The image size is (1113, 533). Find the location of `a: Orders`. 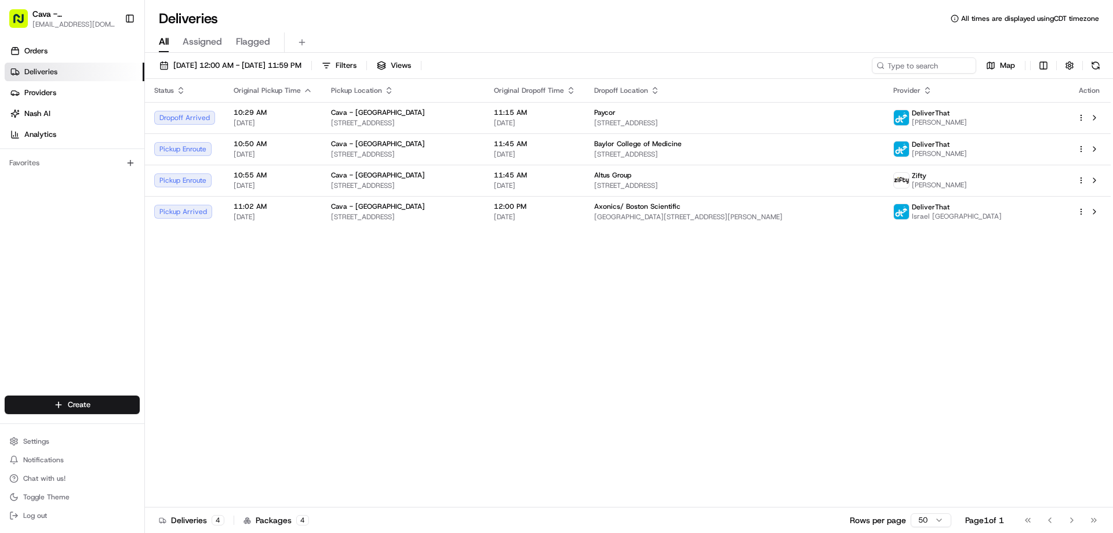

a: Orders is located at coordinates (74, 51).